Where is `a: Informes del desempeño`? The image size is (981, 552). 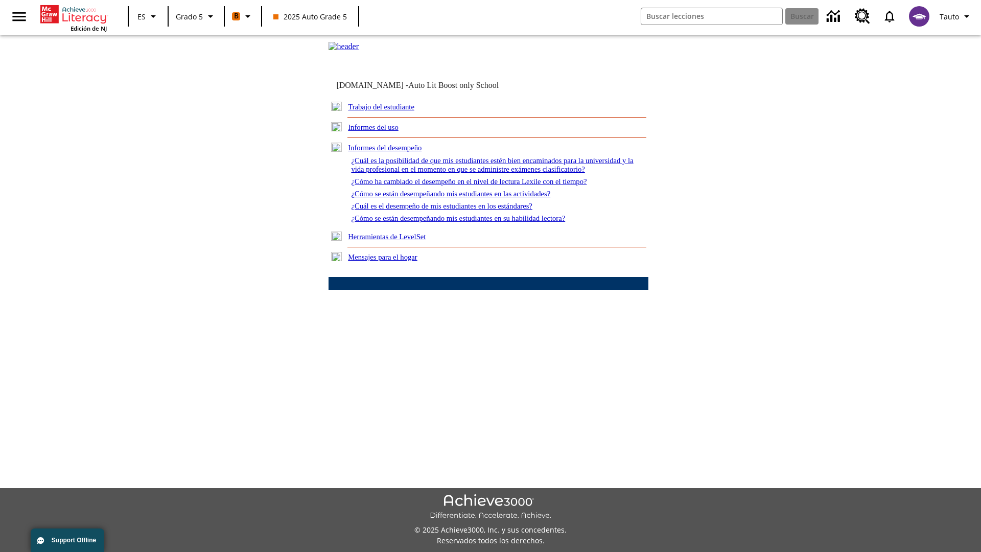
a: Informes del desempeño is located at coordinates (385, 148).